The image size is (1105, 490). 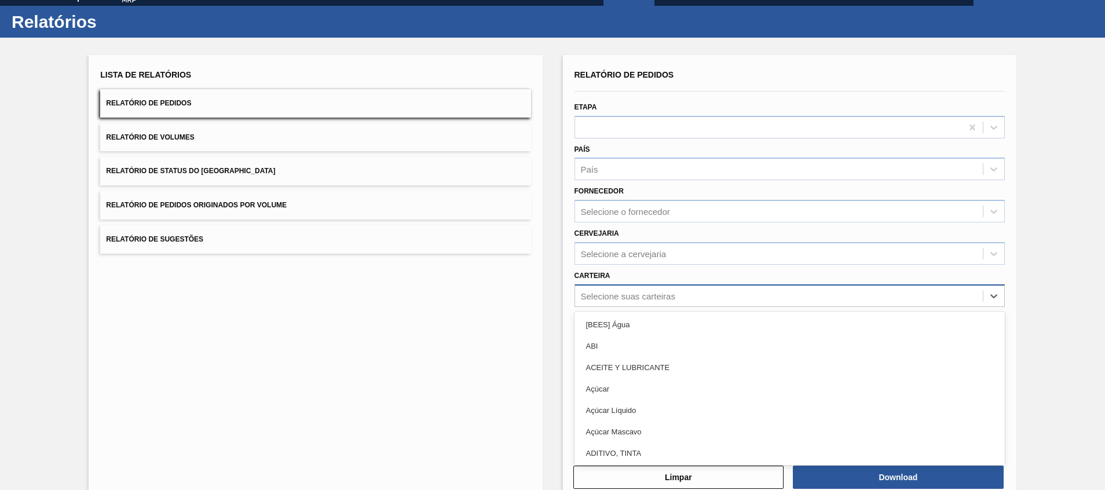 I want to click on span: Relatório de Pedidos Originados por Volume, so click(x=196, y=205).